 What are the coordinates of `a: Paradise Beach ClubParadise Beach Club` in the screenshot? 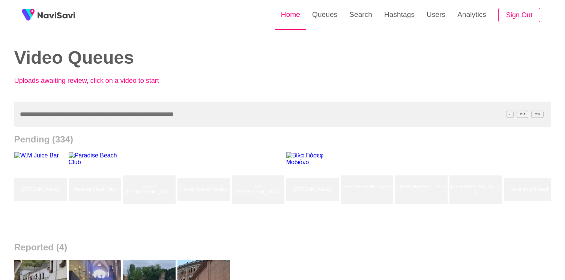 It's located at (96, 190).